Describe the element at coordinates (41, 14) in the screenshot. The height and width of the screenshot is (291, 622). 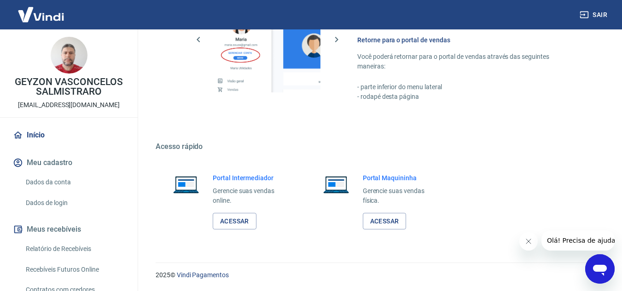
I see `img: Vindi` at that location.